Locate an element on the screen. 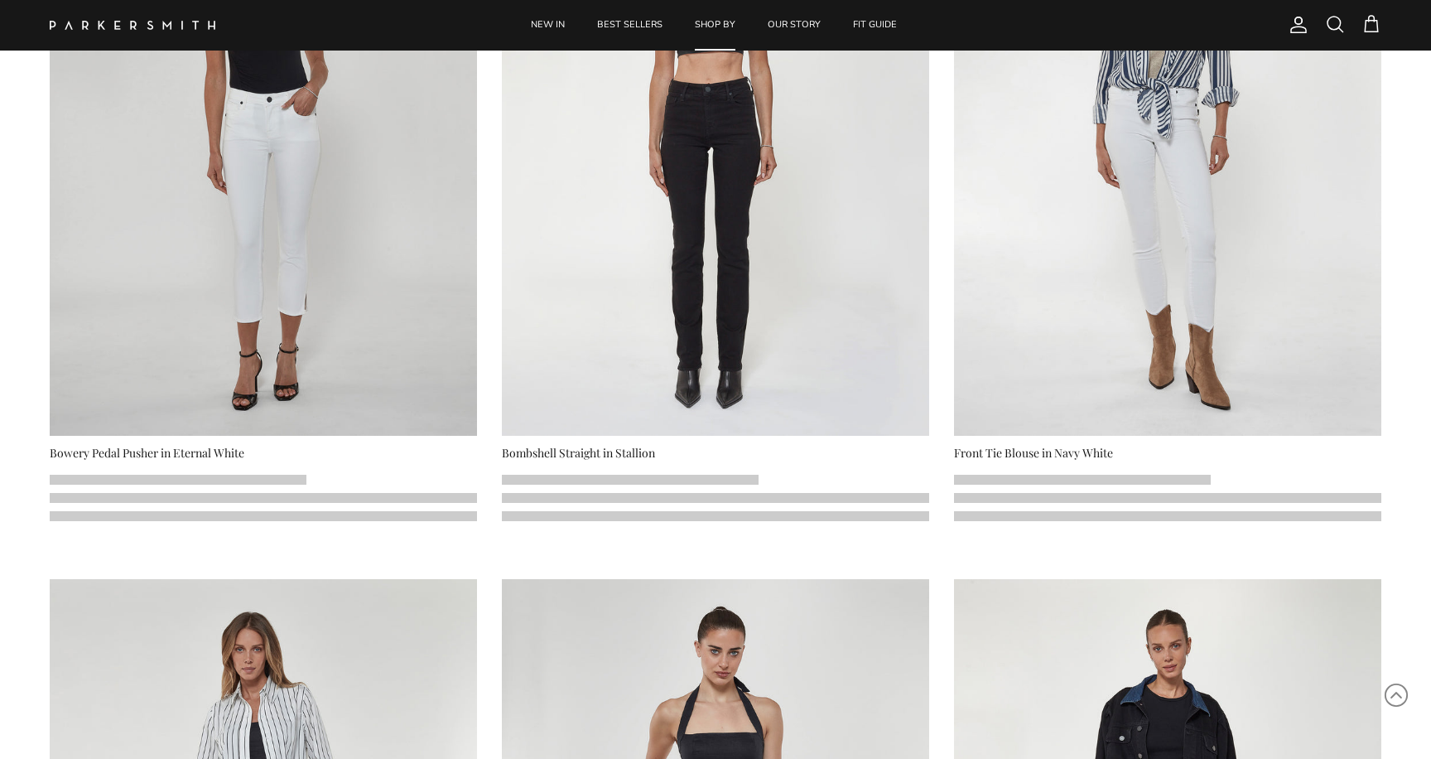 This screenshot has height=759, width=1431. svg: Scroll to Top is located at coordinates (1397, 695).